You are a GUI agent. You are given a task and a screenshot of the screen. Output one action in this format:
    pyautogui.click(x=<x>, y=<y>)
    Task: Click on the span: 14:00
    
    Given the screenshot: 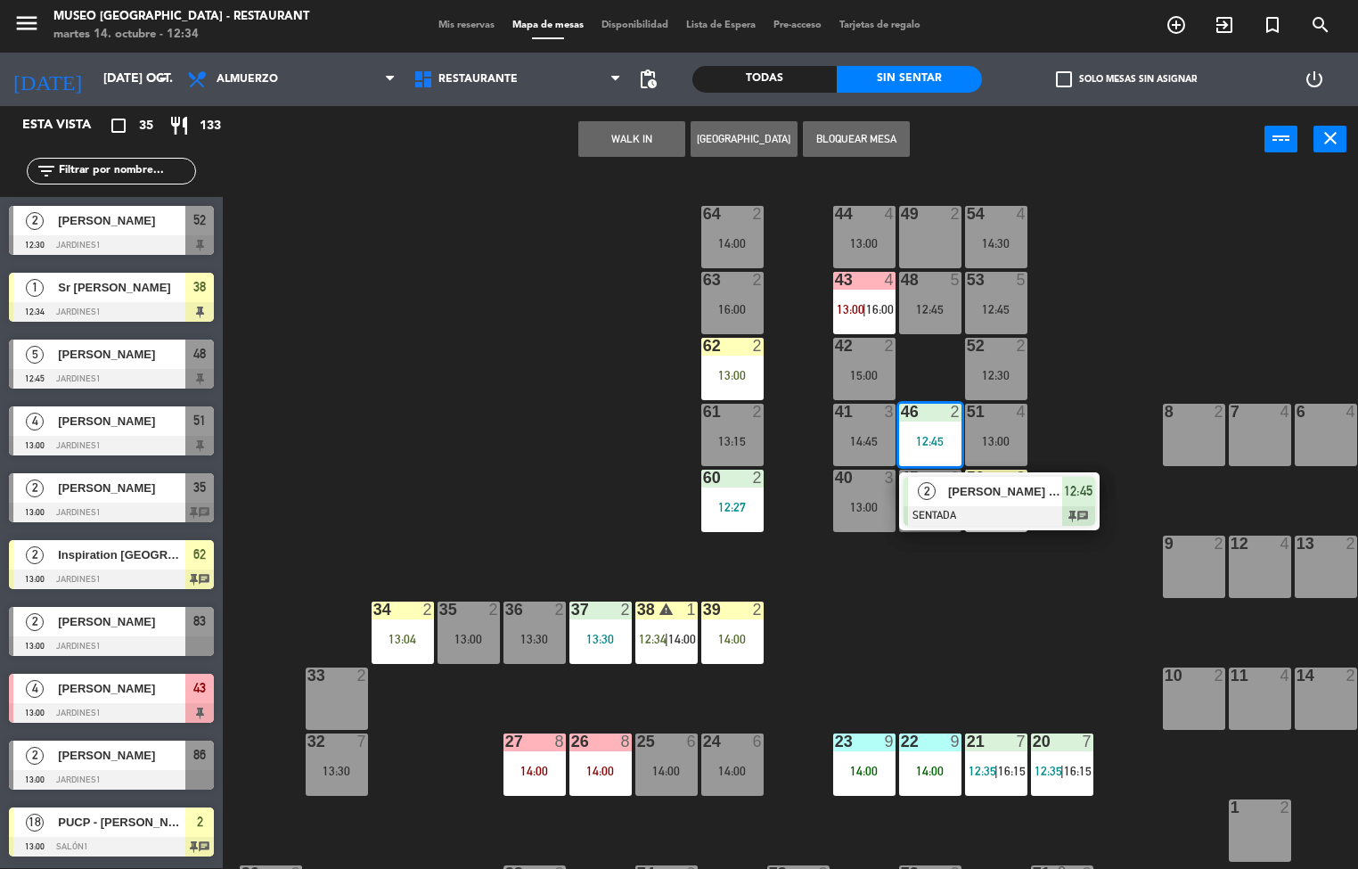 What is the action you would take?
    pyautogui.click(x=682, y=639)
    